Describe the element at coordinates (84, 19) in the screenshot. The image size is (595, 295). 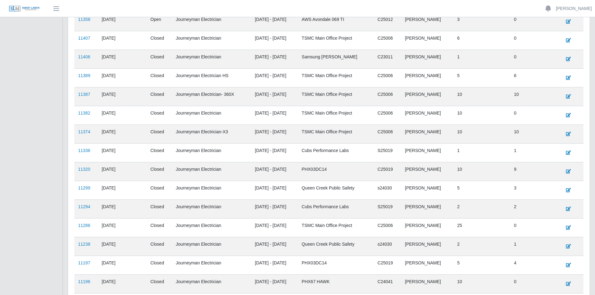
I see `a: 11358` at that location.